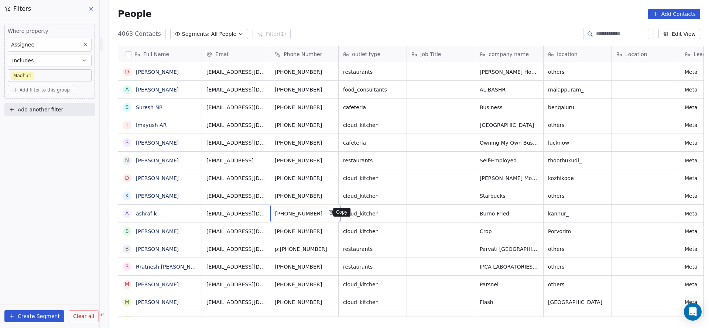  What do you see at coordinates (236, 54) in the screenshot?
I see `div: Email` at bounding box center [236, 54].